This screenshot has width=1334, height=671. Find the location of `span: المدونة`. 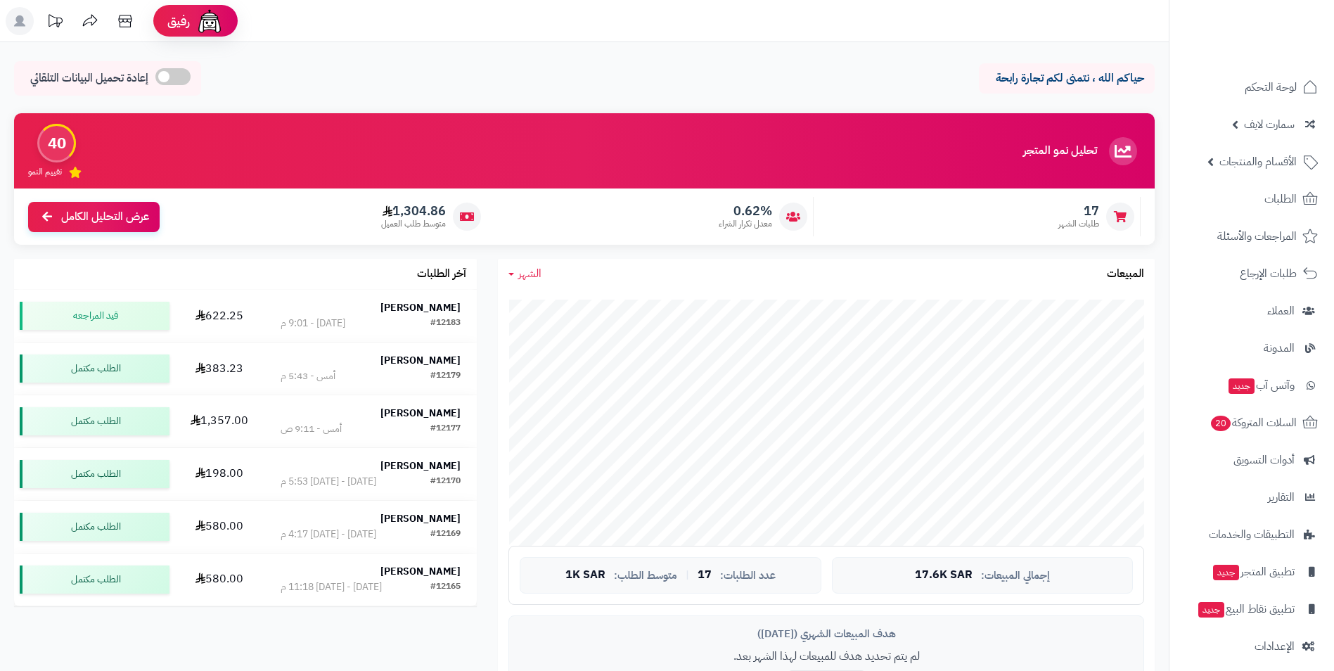

span: المدونة is located at coordinates (1279, 348).